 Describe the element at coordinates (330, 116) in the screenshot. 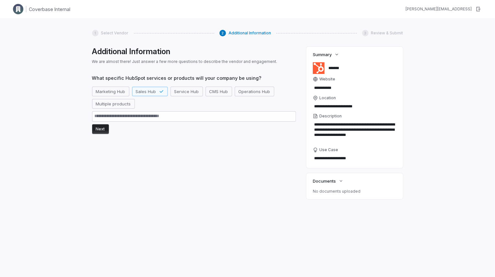

I see `span: Description` at that location.